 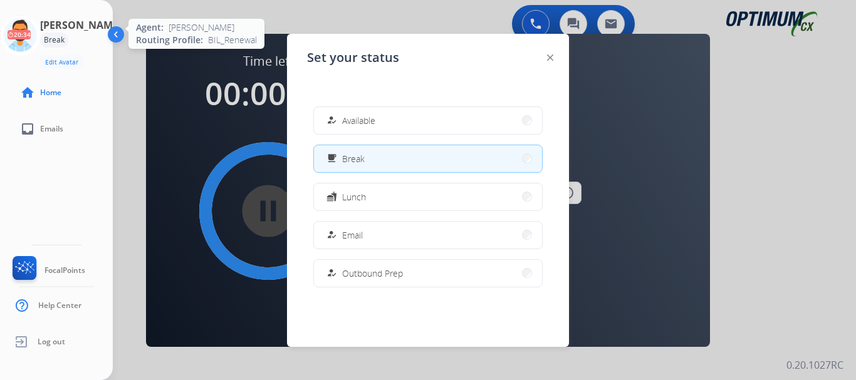 I want to click on span: Email, so click(x=352, y=235).